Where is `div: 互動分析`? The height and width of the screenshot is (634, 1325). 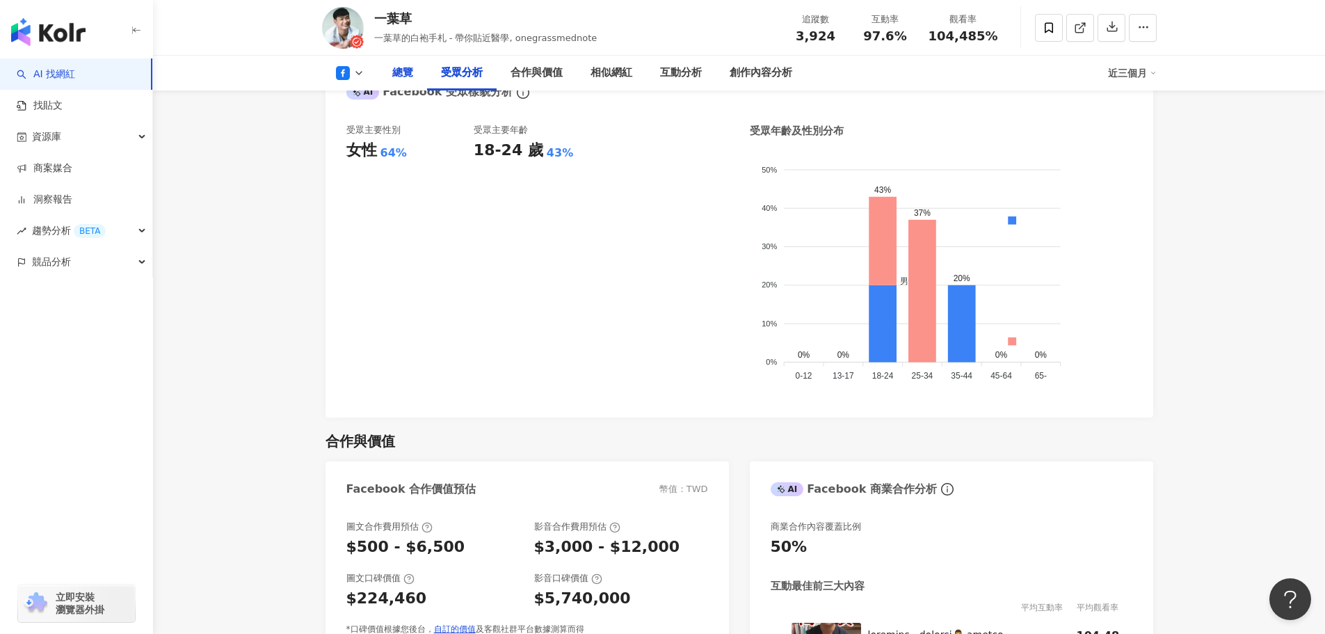
div: 互動分析 is located at coordinates (681, 73).